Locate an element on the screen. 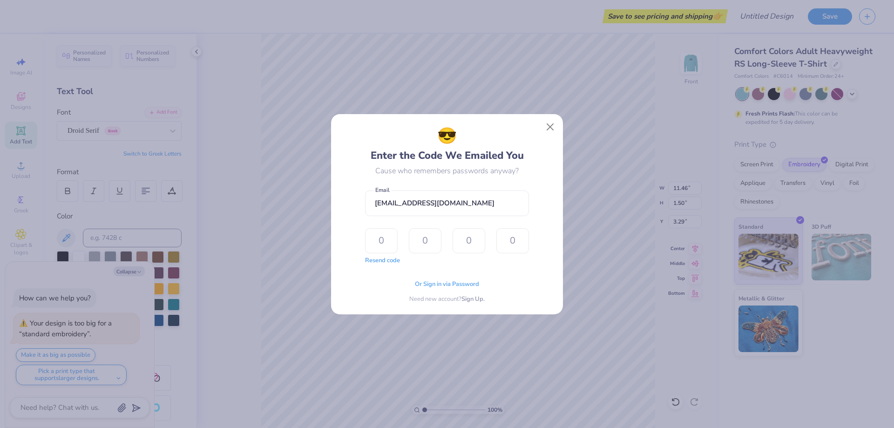 This screenshot has height=428, width=894. button: Close is located at coordinates (550, 127).